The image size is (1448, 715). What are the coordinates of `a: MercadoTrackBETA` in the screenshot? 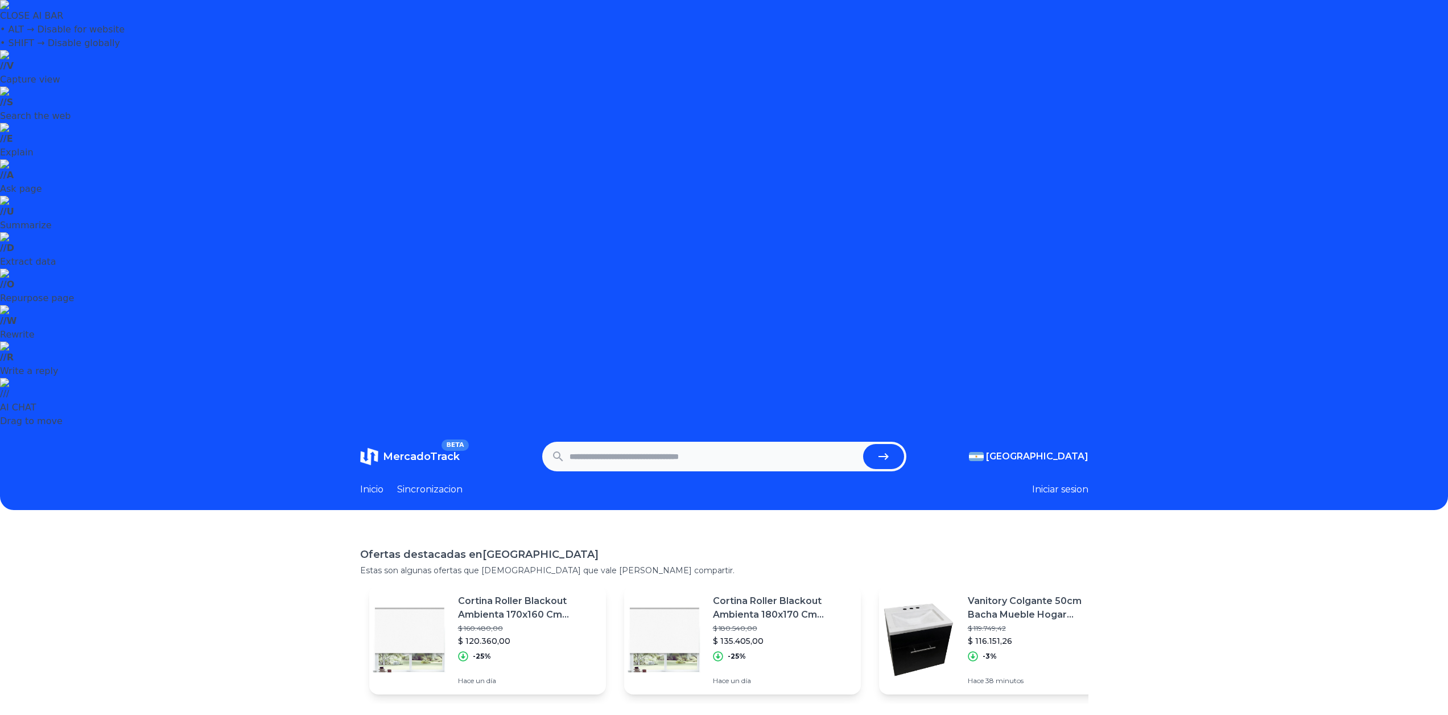 It's located at (410, 456).